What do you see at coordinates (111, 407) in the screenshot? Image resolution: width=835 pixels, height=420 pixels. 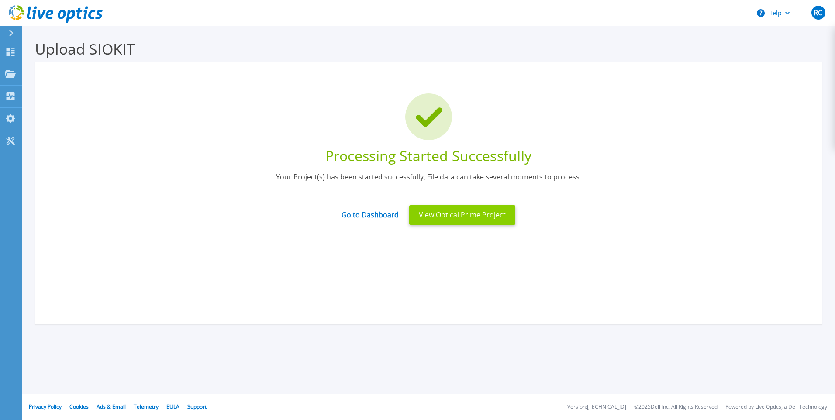 I see `a: Ads & Email` at bounding box center [111, 407].